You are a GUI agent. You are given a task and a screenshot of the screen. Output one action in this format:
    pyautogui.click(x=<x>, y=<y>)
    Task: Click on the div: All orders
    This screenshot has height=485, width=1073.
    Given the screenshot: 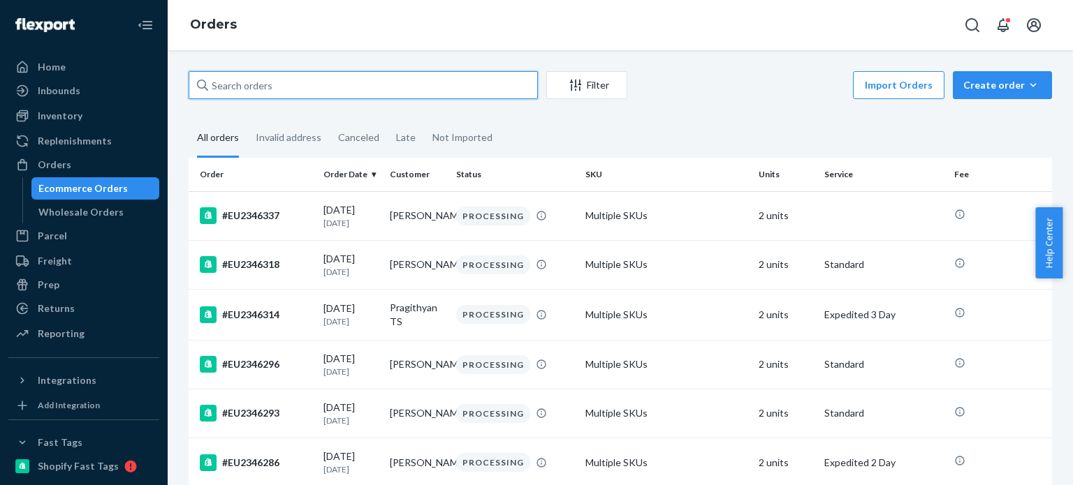 What is the action you would take?
    pyautogui.click(x=218, y=138)
    